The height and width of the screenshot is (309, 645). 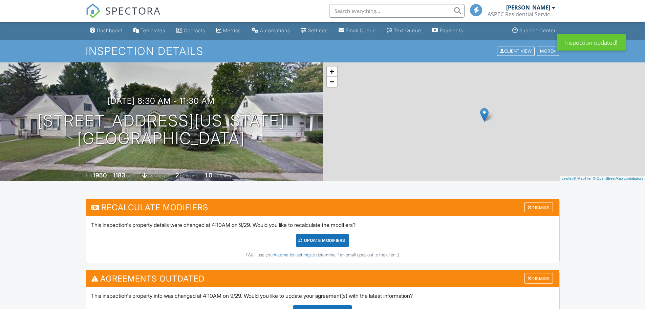 I want to click on div: Dashboard, so click(x=110, y=30).